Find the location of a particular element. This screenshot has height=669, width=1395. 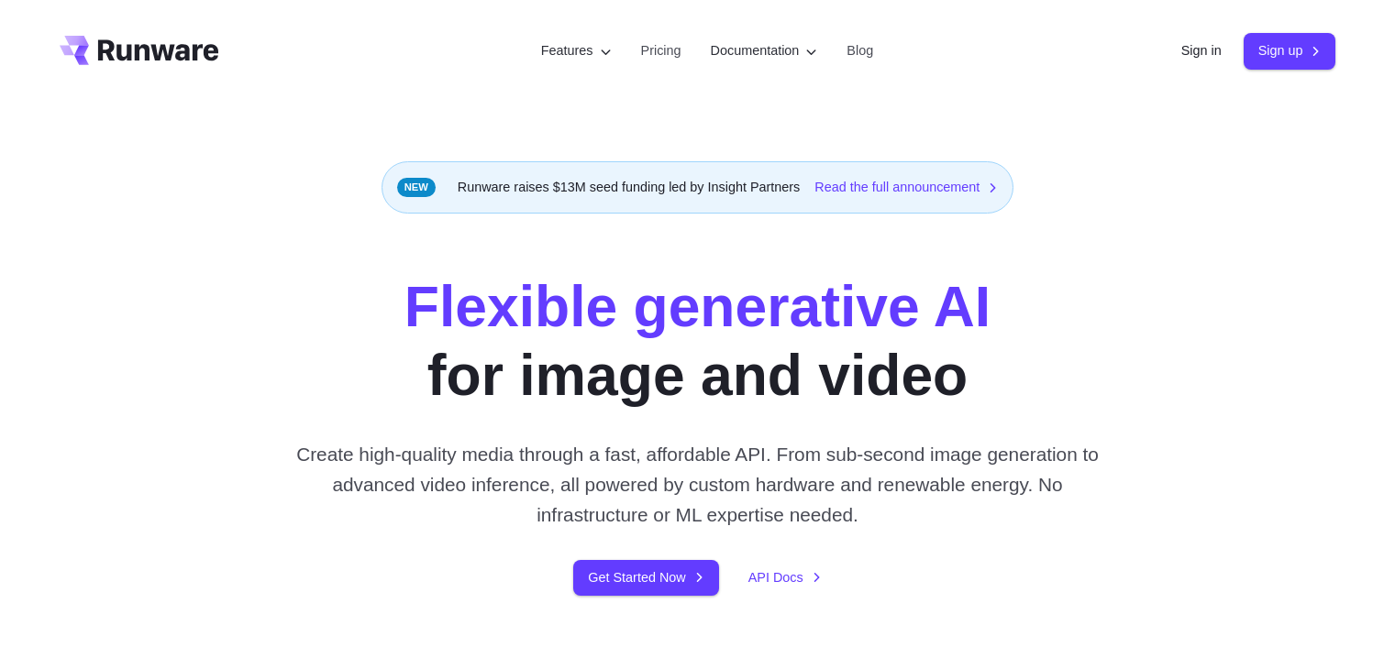

label: Documentation is located at coordinates (764, 50).